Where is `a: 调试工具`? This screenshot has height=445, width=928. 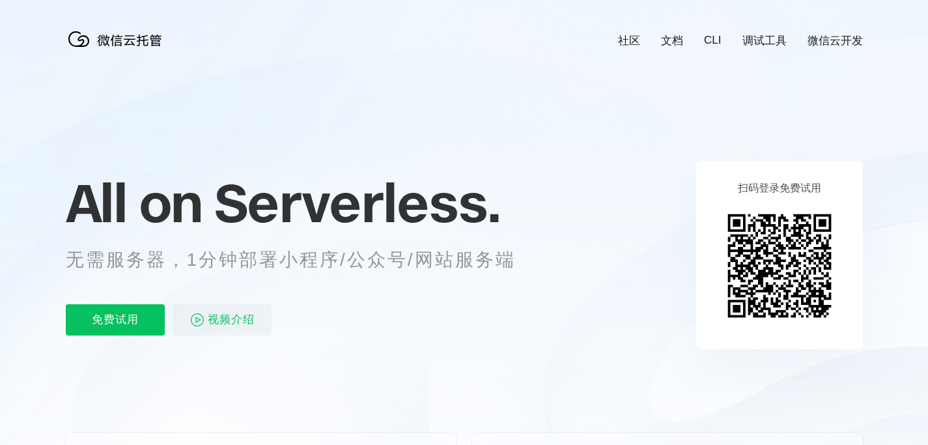
a: 调试工具 is located at coordinates (765, 40).